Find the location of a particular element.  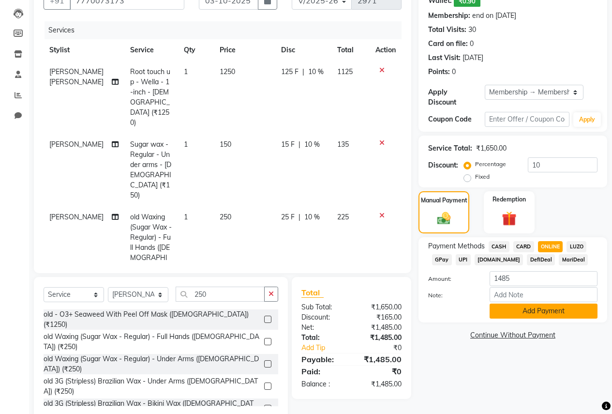

span: 150 is located at coordinates (225, 144).